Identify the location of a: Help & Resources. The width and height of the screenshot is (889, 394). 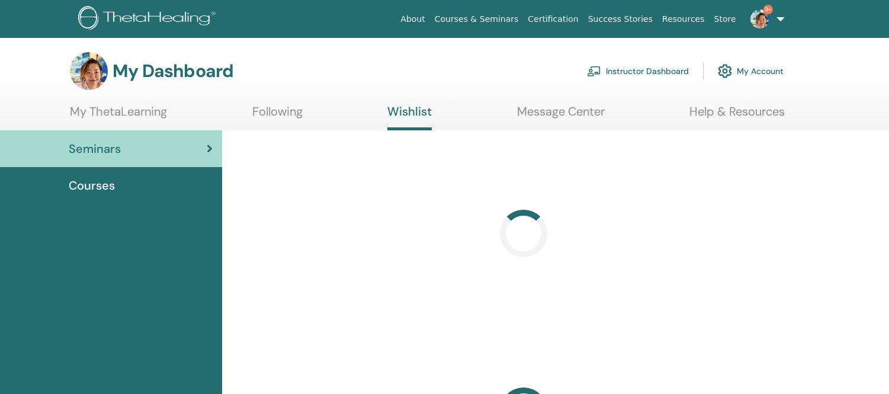
(736, 115).